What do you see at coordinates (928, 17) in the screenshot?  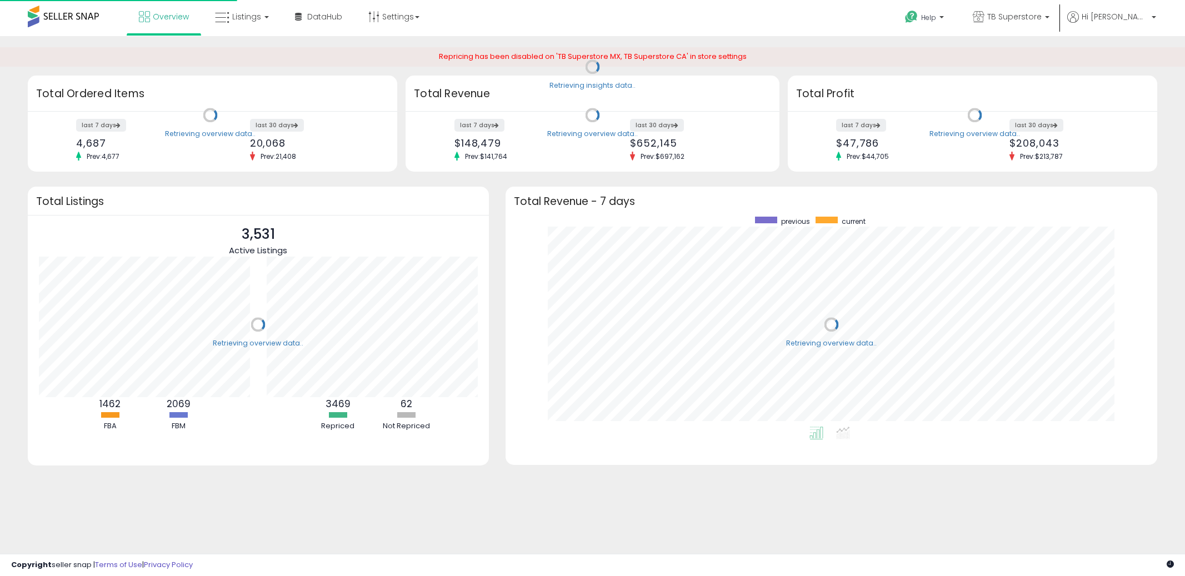 I see `span: Help` at bounding box center [928, 17].